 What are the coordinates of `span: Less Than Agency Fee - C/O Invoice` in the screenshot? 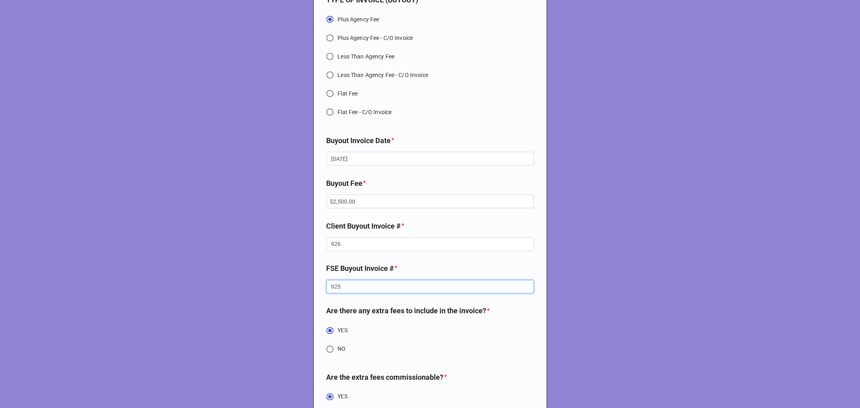 It's located at (383, 75).